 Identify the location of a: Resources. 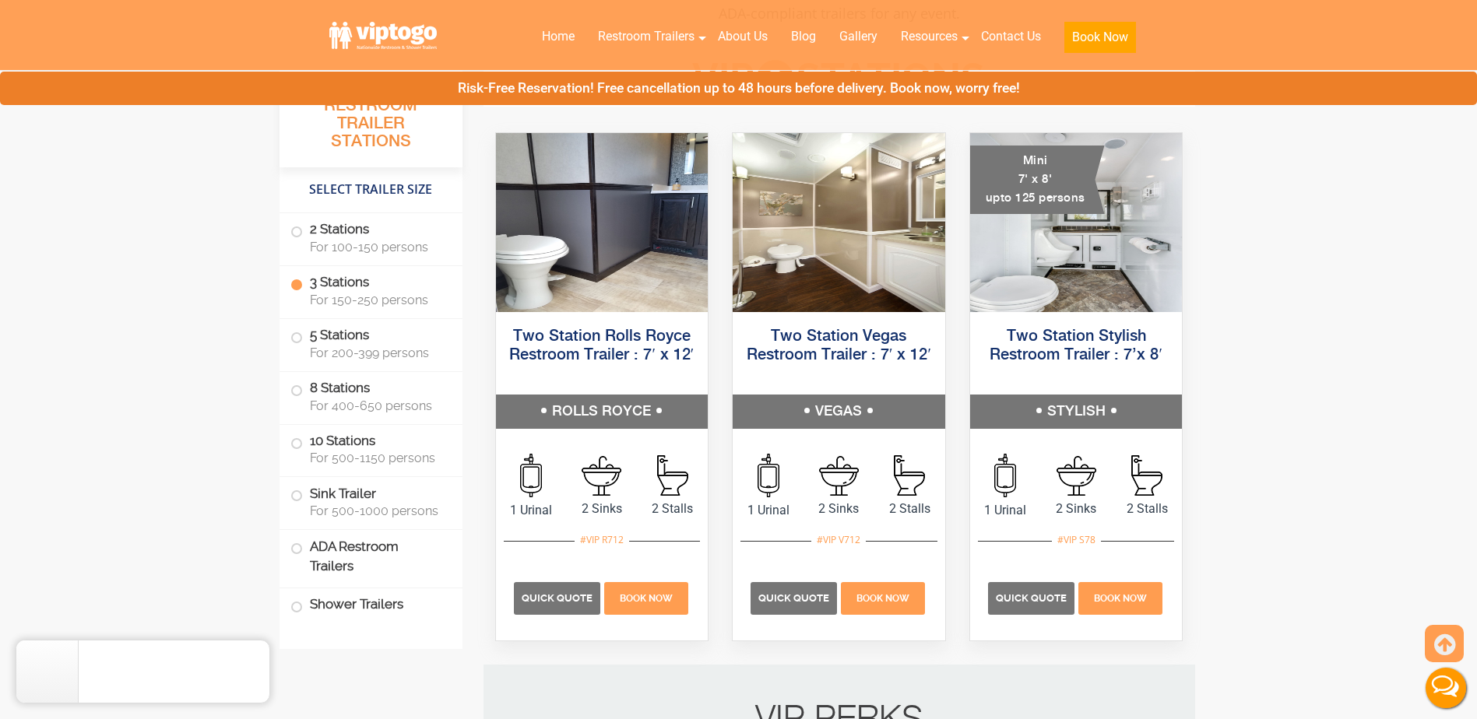
(929, 37).